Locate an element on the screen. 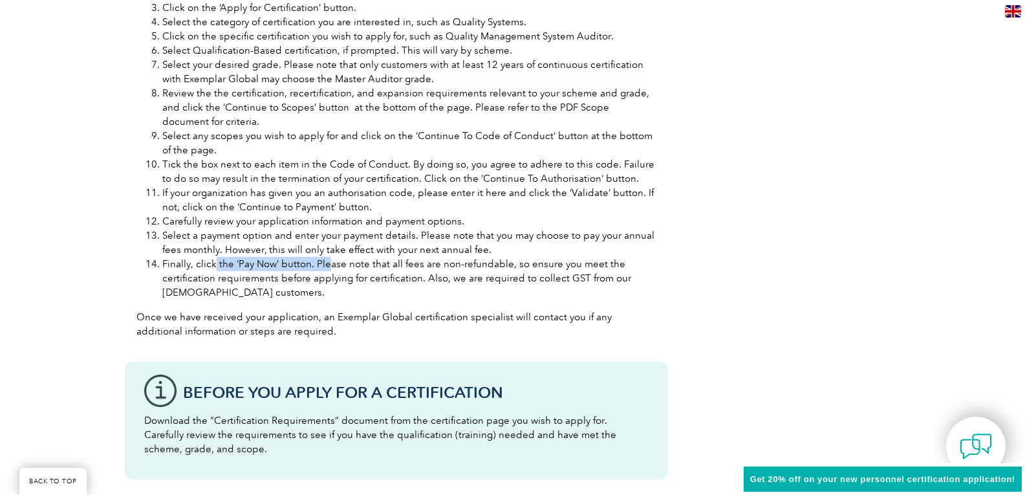 The height and width of the screenshot is (495, 1025). a: BACK TO TOP is located at coordinates (53, 481).